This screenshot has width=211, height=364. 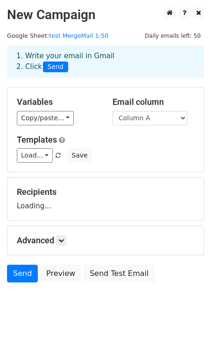 What do you see at coordinates (105, 199) in the screenshot?
I see `div: Loading...` at bounding box center [105, 199].